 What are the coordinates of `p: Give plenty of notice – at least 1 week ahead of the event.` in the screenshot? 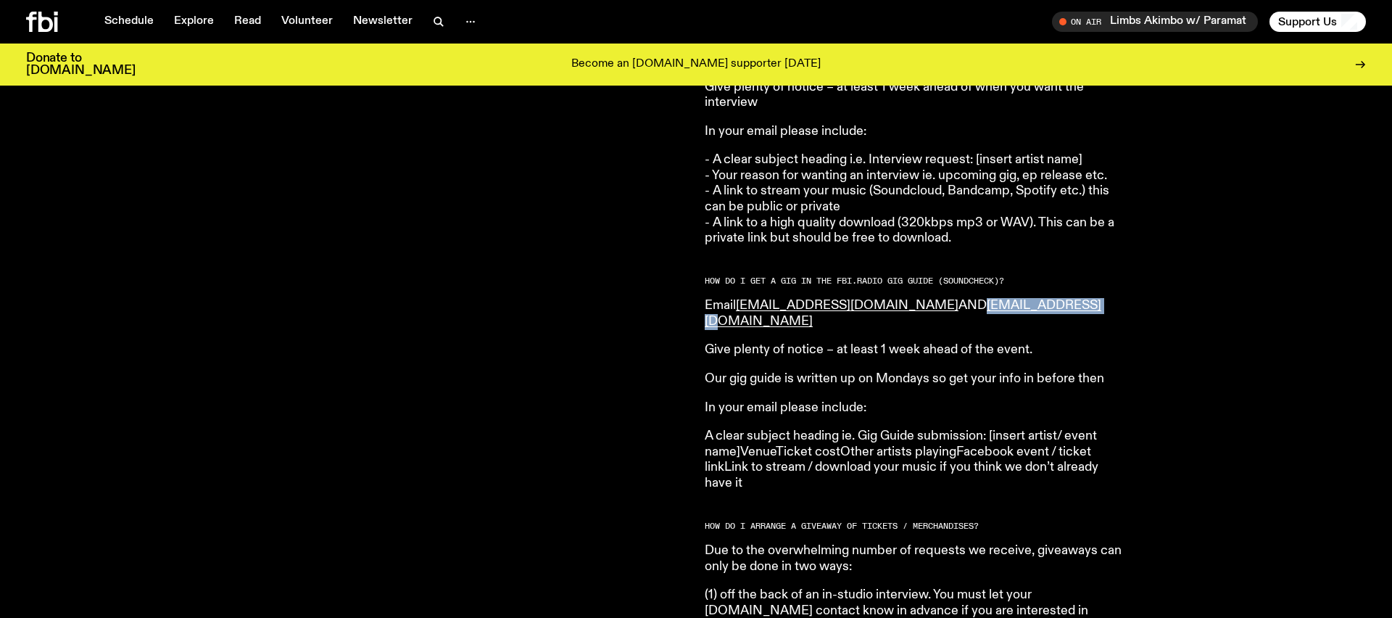 It's located at (914, 350).